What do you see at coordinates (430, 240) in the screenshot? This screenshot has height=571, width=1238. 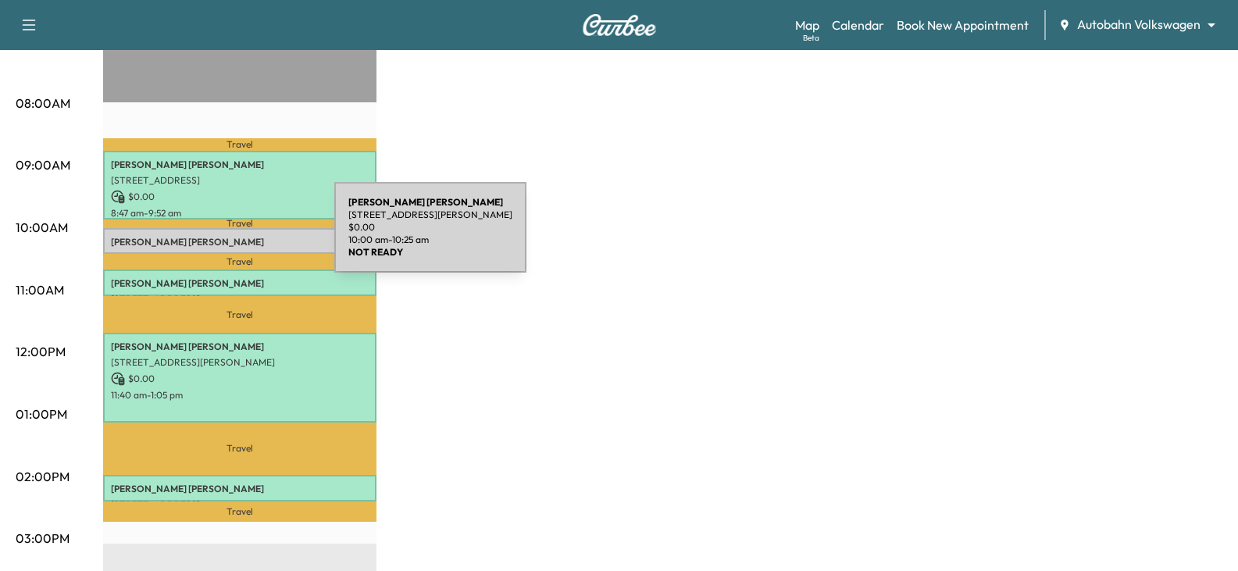 I see `p: 10:00 am - 10:25 am` at bounding box center [430, 240].